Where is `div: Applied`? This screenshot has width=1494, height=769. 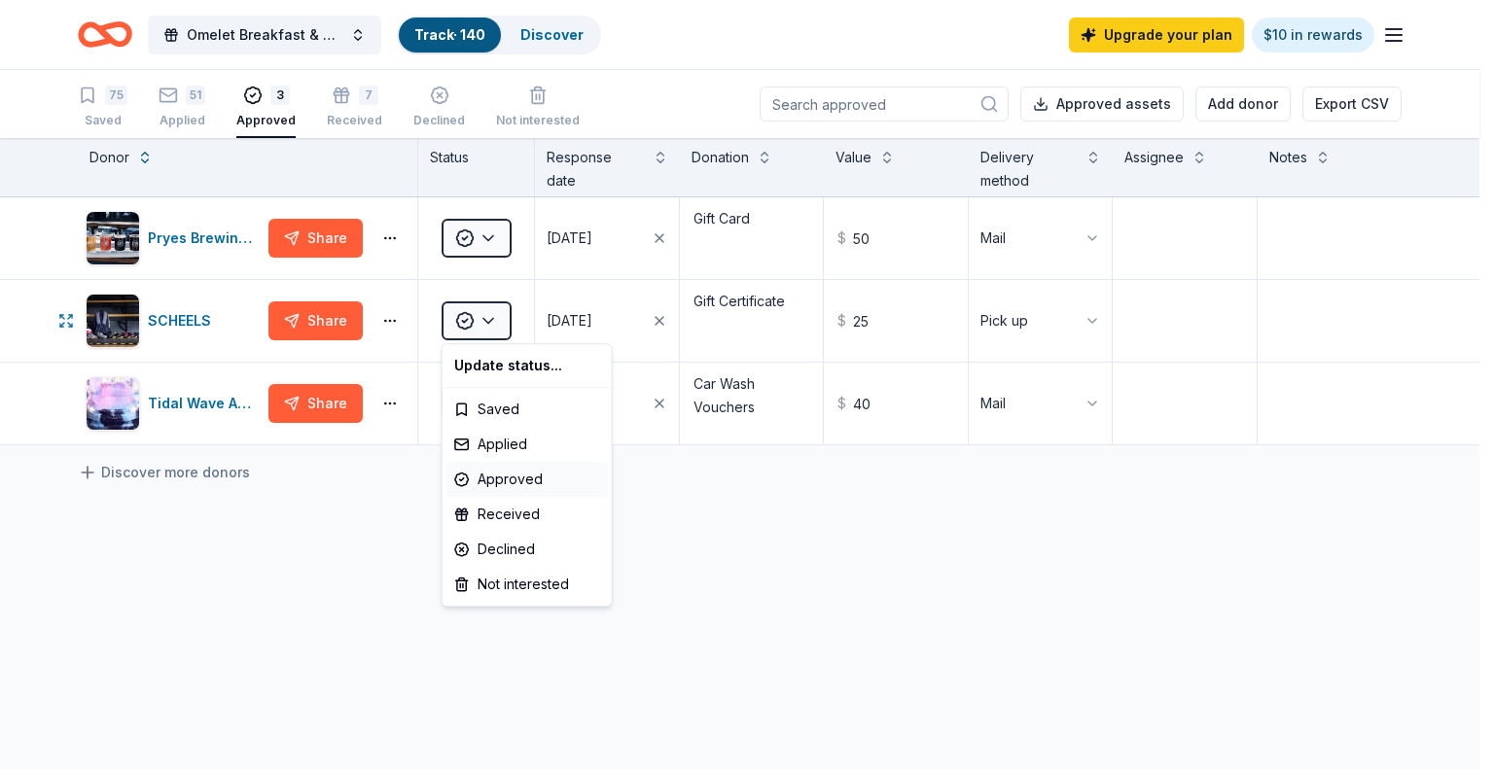 div: Applied is located at coordinates (527, 444).